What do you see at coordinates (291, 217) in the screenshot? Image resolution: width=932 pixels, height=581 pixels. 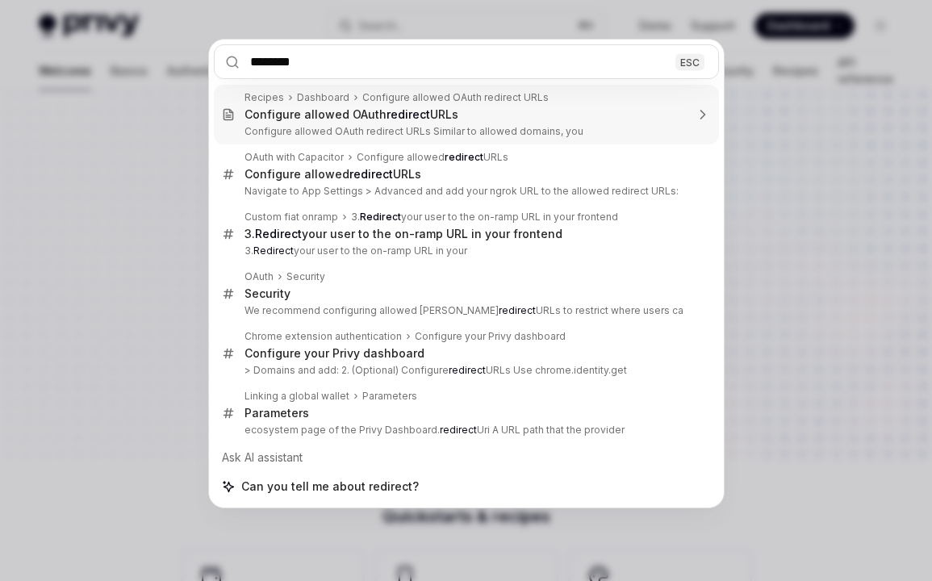 I see `div: Custom fiat onramp` at bounding box center [291, 217].